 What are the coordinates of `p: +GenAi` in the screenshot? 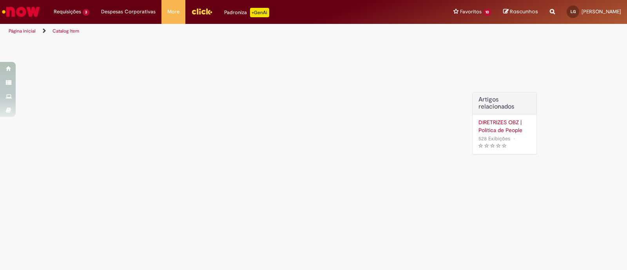 It's located at (260, 13).